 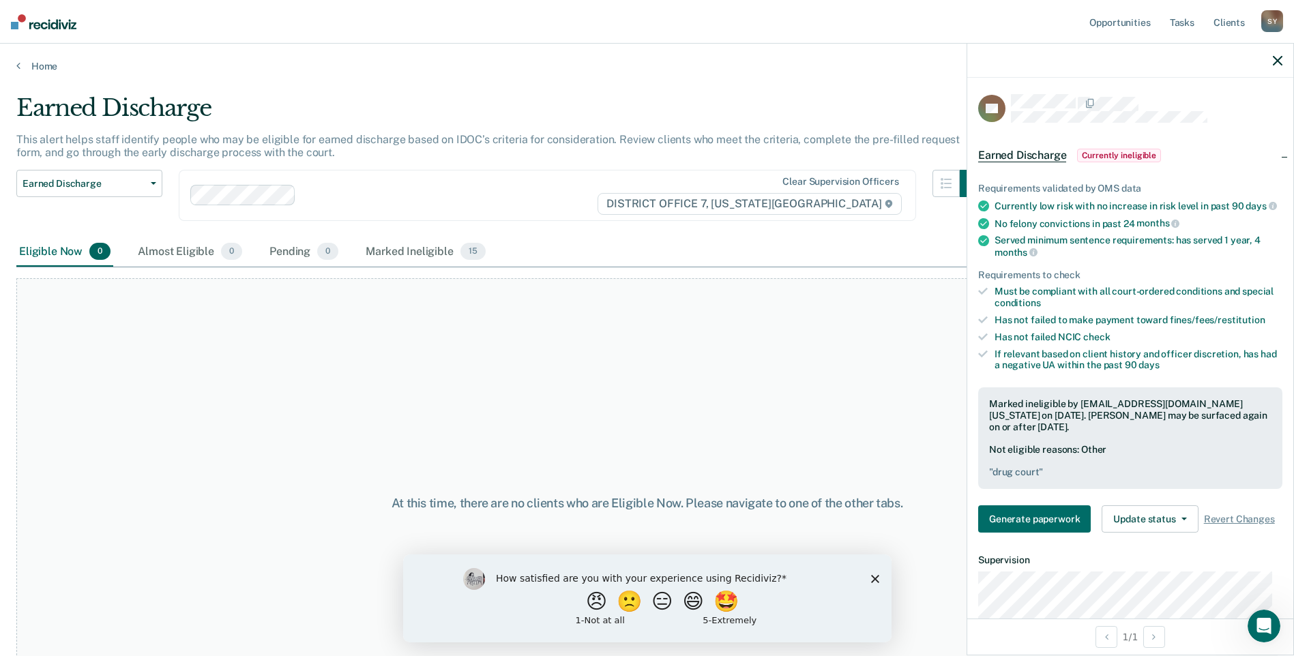 What do you see at coordinates (194, 47) in the screenshot?
I see `button: 1` at bounding box center [194, 47].